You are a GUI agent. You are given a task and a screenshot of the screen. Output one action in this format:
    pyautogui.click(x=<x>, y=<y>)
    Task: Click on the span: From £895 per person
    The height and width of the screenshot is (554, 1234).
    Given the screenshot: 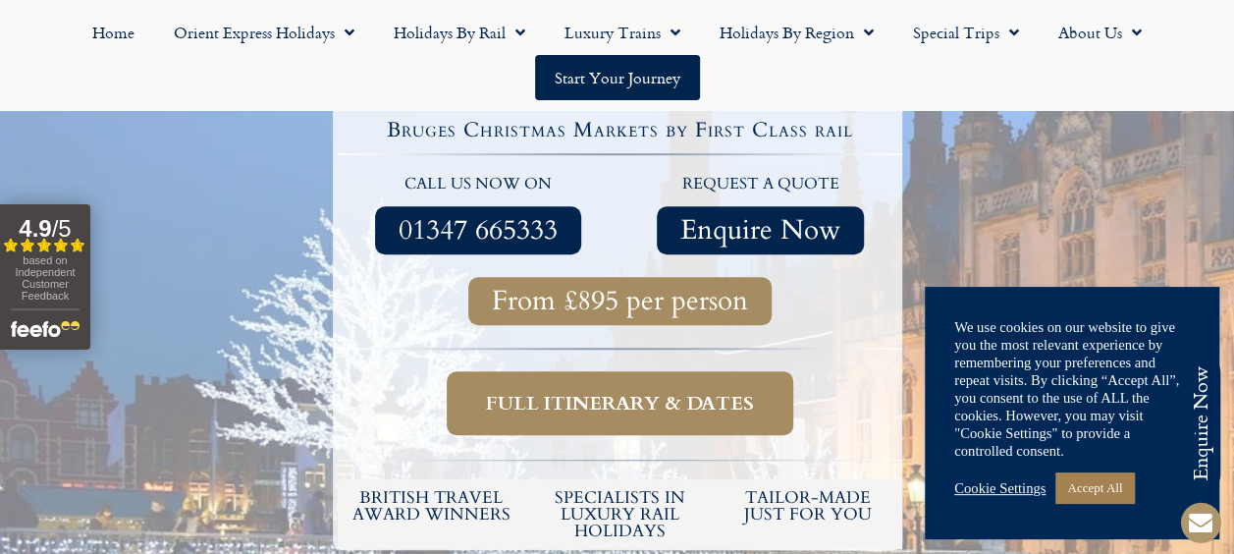 What is the action you would take?
    pyautogui.click(x=619, y=300)
    